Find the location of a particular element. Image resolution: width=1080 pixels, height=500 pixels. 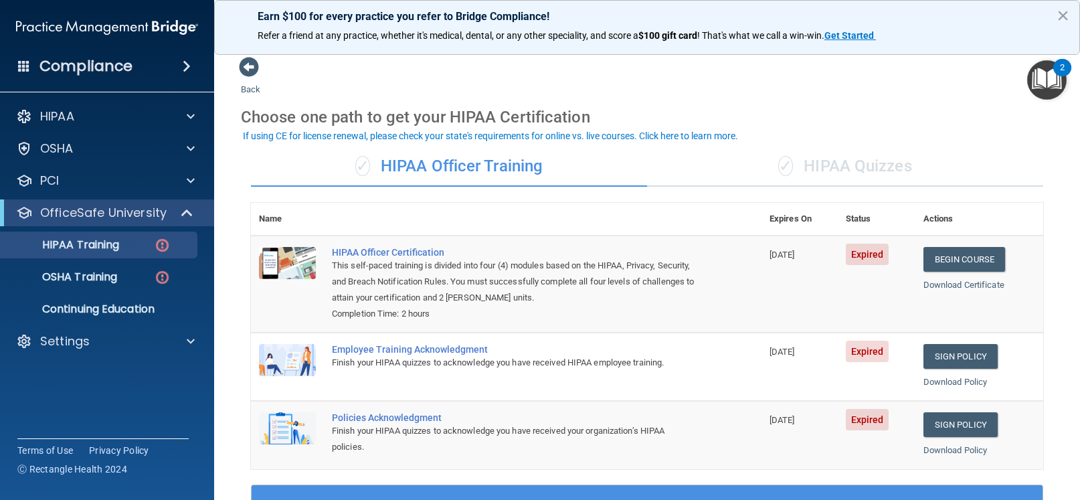

p: Earn $100 for every practice you refer to Bridge Compliance! is located at coordinates (647, 16).